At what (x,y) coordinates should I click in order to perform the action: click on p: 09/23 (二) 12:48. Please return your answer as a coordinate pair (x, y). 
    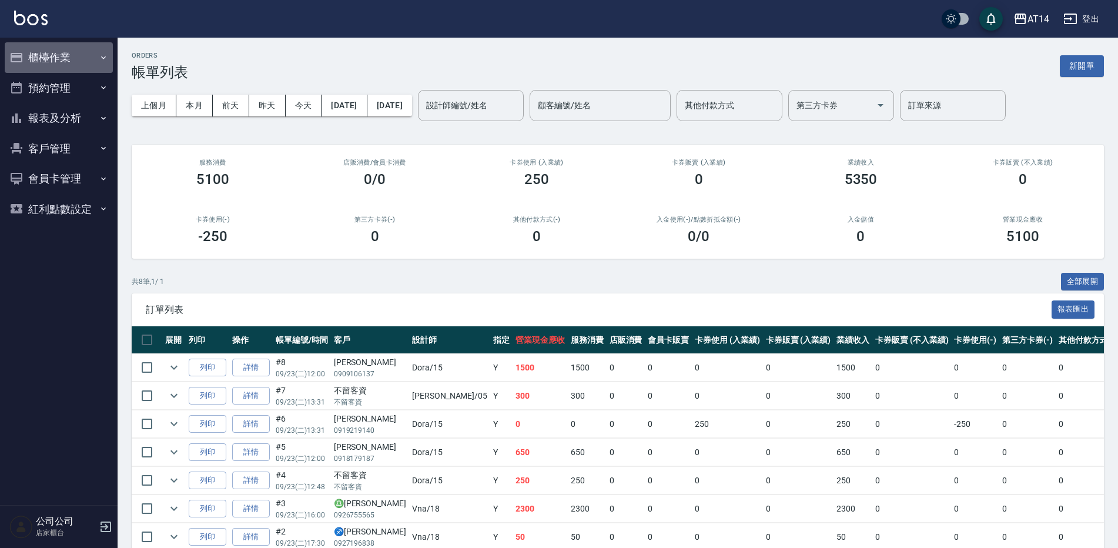
    Looking at the image, I should click on (301, 487).